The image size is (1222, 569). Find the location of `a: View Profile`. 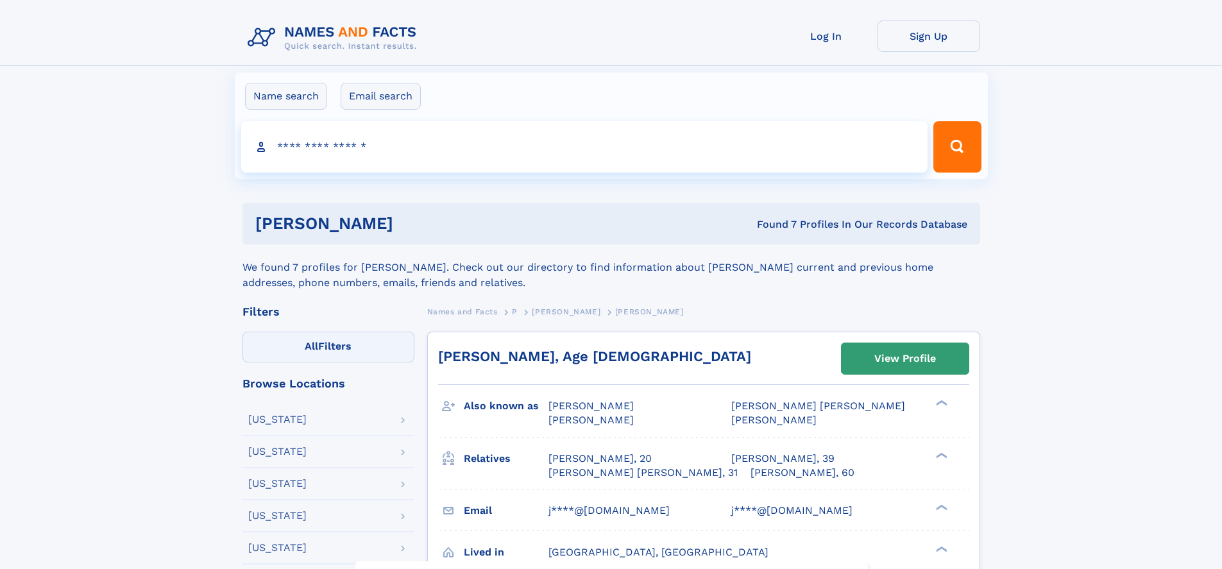

a: View Profile is located at coordinates (905, 358).